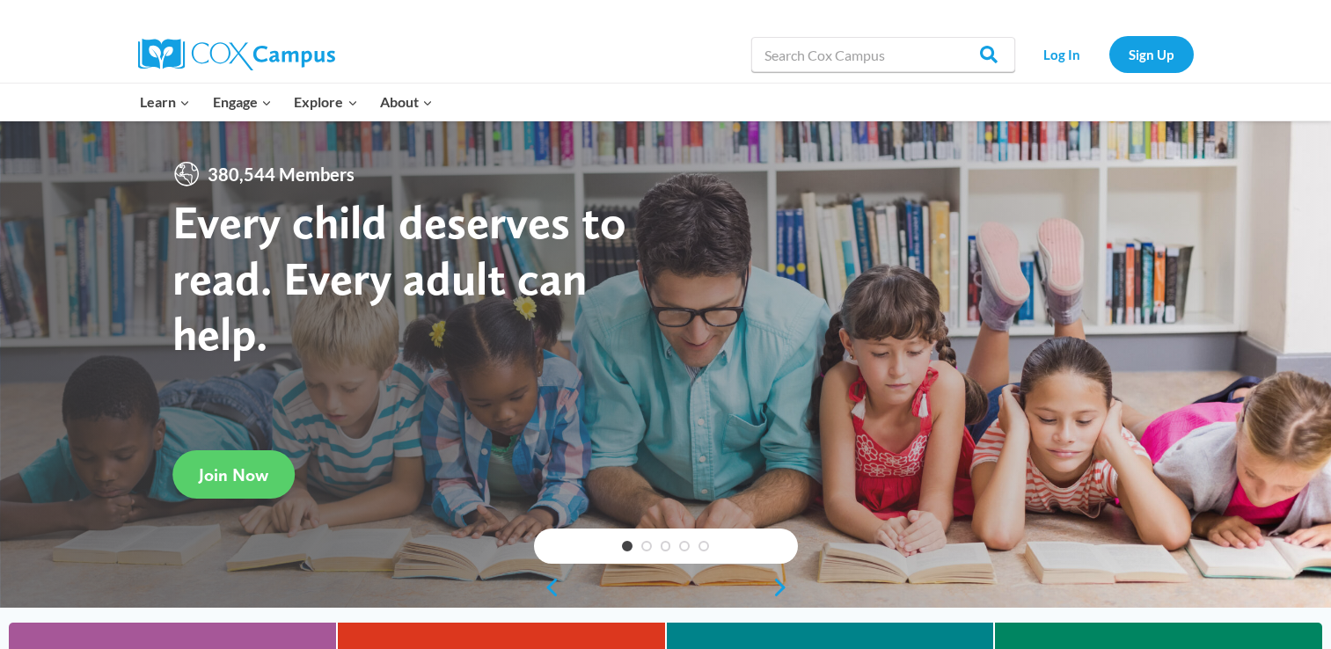 This screenshot has width=1331, height=649. I want to click on span: Join Now, so click(233, 475).